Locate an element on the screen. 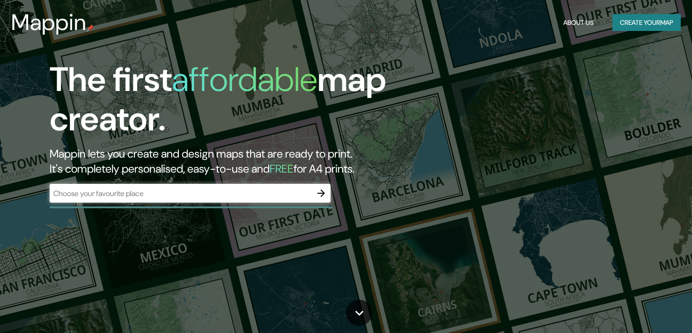 The width and height of the screenshot is (692, 333). h5: FREE is located at coordinates (281, 168).